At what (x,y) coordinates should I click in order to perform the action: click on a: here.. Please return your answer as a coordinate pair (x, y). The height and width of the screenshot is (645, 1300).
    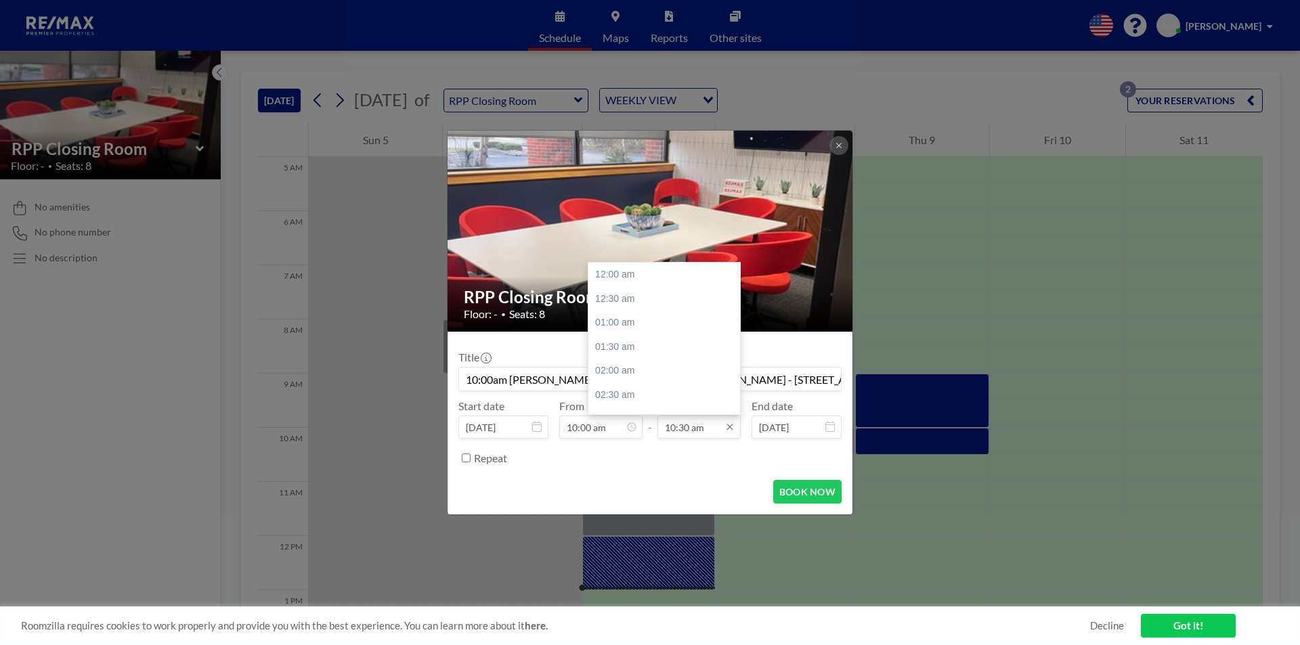
    Looking at the image, I should click on (536, 626).